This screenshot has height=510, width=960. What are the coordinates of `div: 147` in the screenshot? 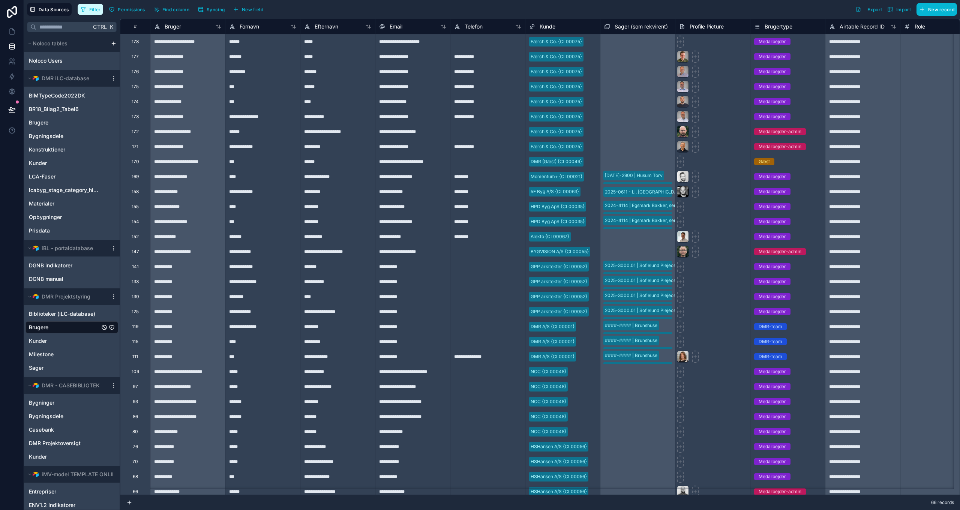 It's located at (135, 252).